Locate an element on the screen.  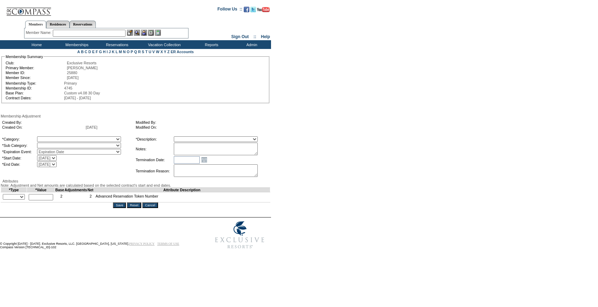
img: Exclusive Resorts is located at coordinates (240, 235).